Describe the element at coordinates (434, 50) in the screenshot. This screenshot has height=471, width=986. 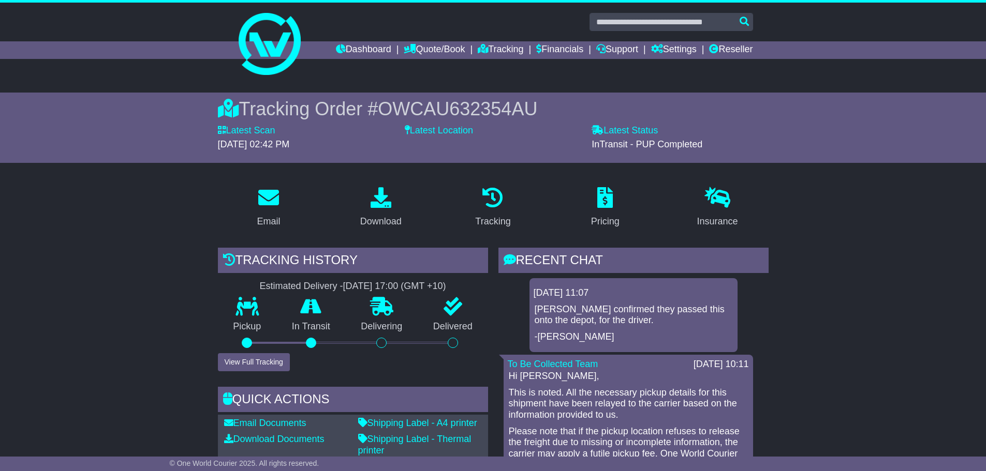
I see `a: Quote/Book` at that location.